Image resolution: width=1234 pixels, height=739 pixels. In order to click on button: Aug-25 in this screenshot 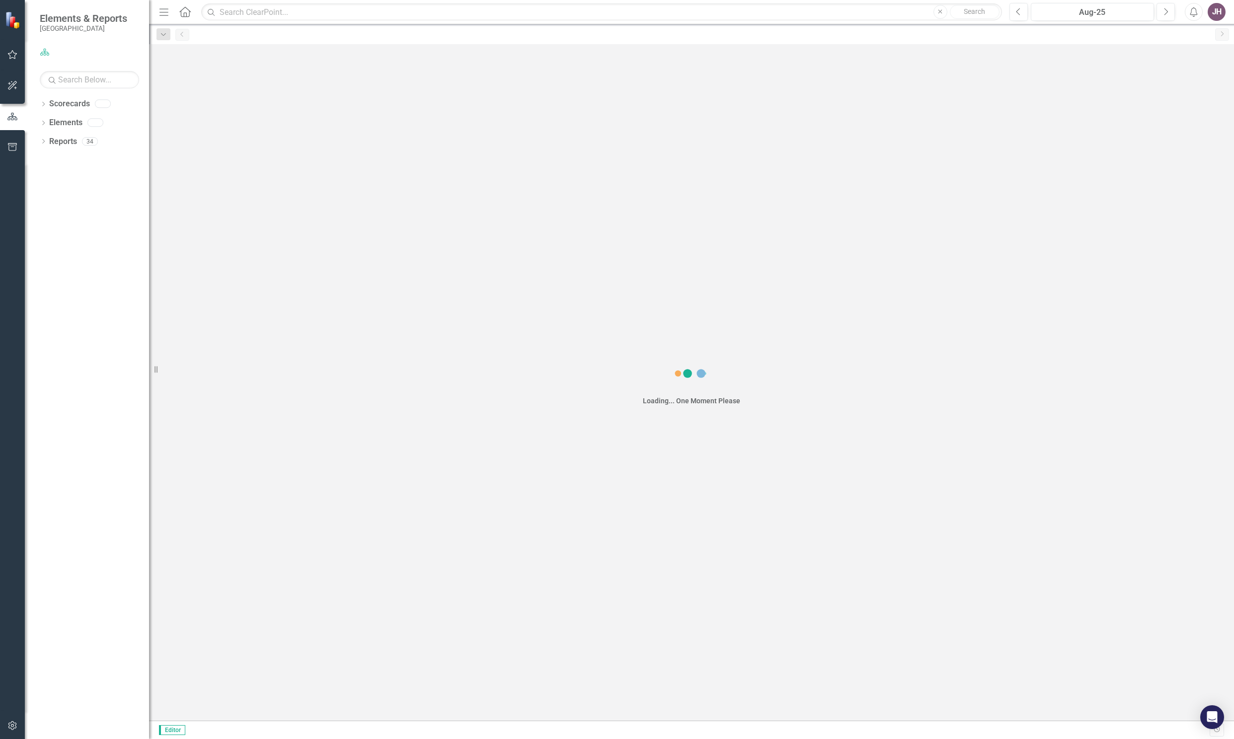, I will do `click(1093, 12)`.